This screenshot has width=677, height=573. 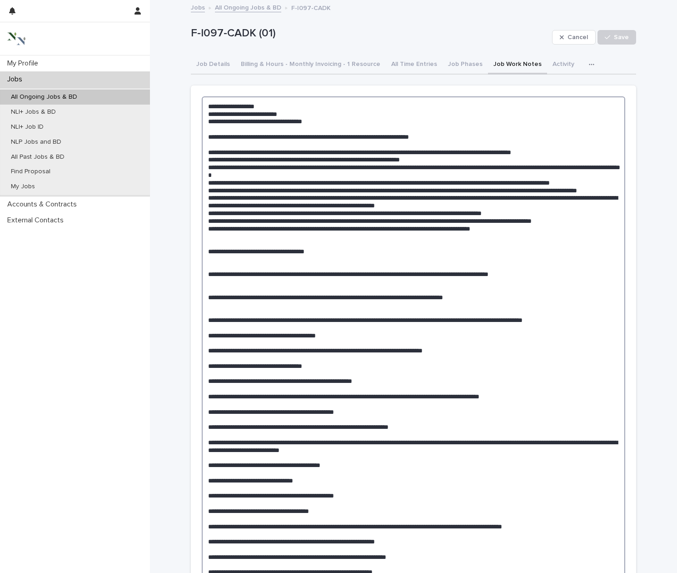 What do you see at coordinates (248, 7) in the screenshot?
I see `a: All Ongoing Jobs & BD` at bounding box center [248, 7].